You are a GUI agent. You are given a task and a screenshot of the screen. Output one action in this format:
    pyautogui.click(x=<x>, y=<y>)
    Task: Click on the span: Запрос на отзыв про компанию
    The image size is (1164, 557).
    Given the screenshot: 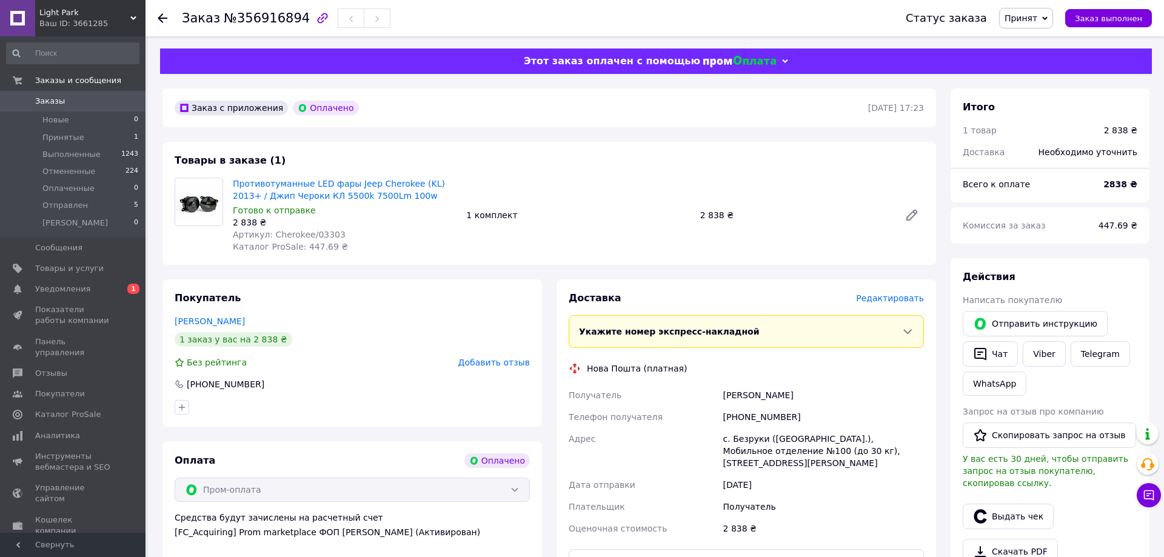 What is the action you would take?
    pyautogui.click(x=1033, y=412)
    